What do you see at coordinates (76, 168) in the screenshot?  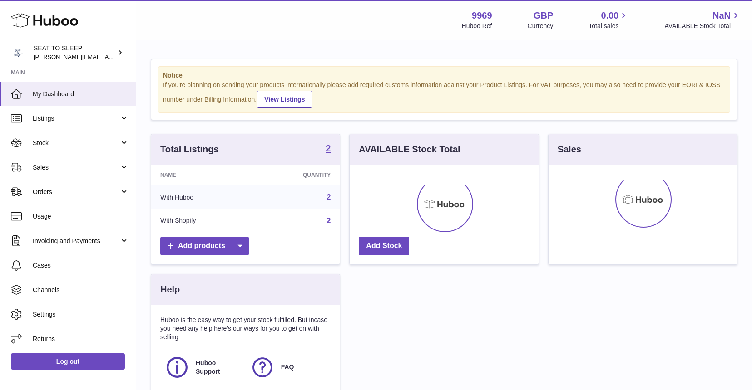 I see `span: Sales` at bounding box center [76, 168].